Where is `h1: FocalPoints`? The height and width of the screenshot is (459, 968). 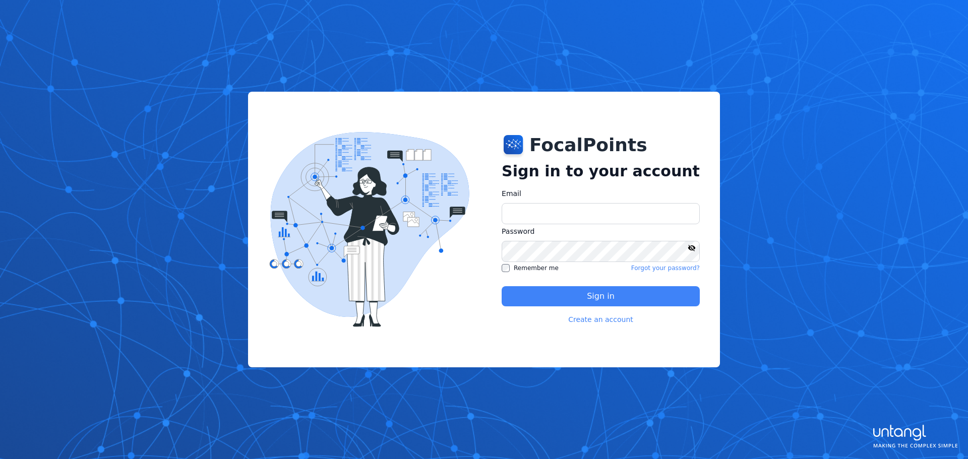
h1: FocalPoints is located at coordinates (589, 145).